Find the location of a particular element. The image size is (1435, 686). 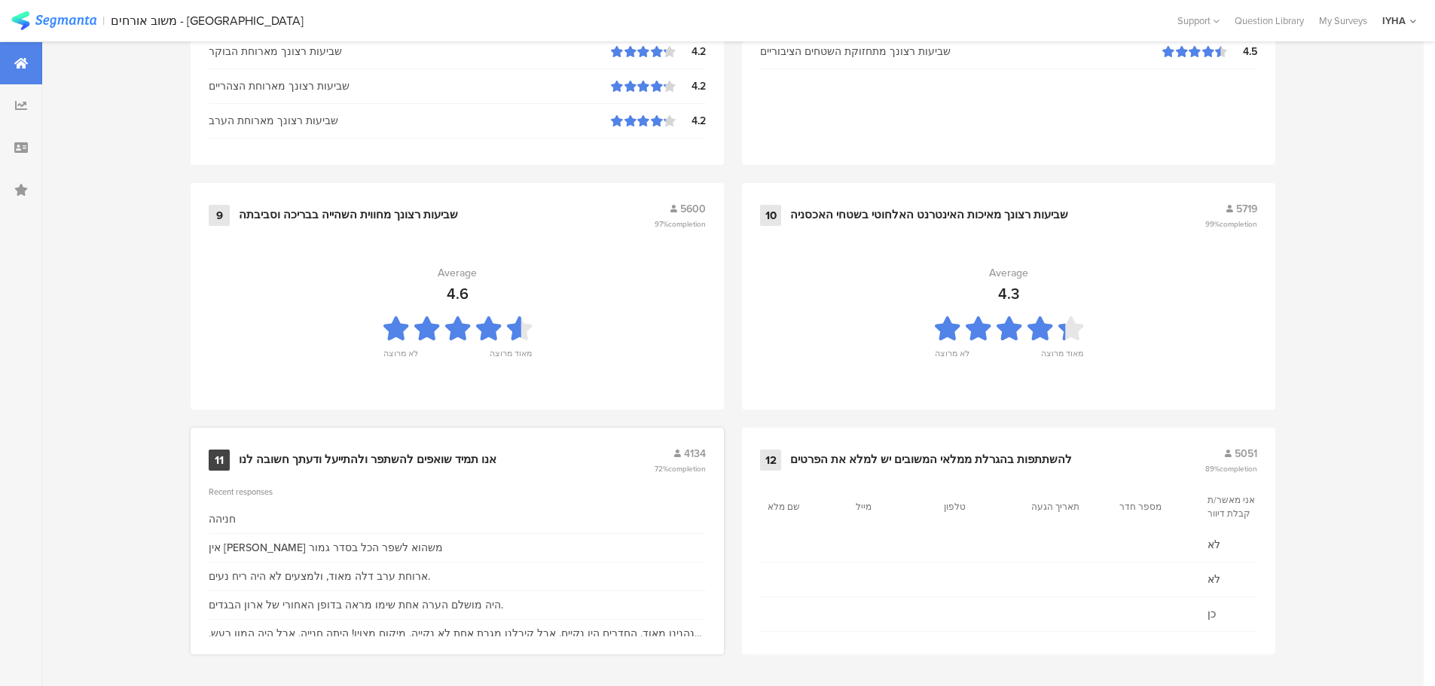

div: נהנינו מאוד, החדרים היו נקיים. אבל קיבלנו מגבת אחת לא נקייה. מיקום מצוין! היתה חנייה, אבל היה המו... is located at coordinates (457, 633).